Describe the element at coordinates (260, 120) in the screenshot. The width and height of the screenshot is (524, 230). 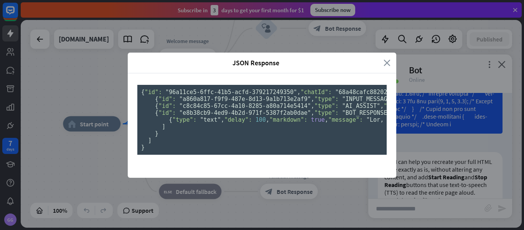
I see `span: 100` at that location.